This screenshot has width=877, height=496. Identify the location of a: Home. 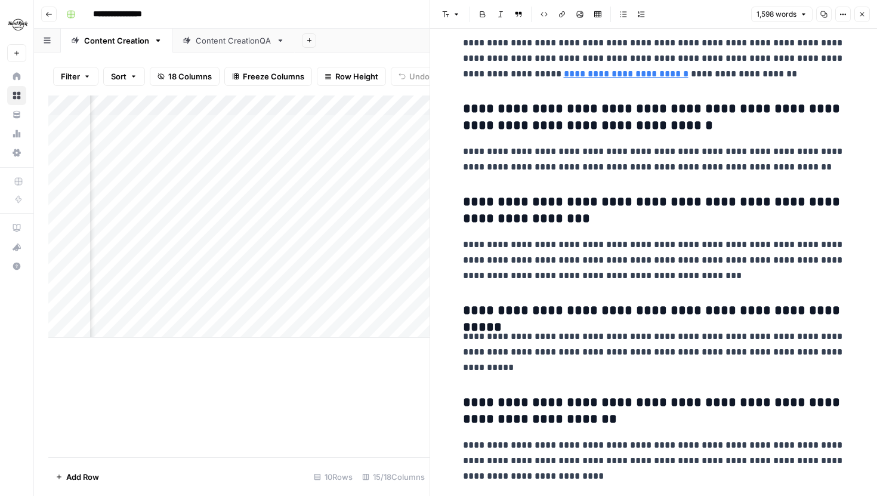
(17, 76).